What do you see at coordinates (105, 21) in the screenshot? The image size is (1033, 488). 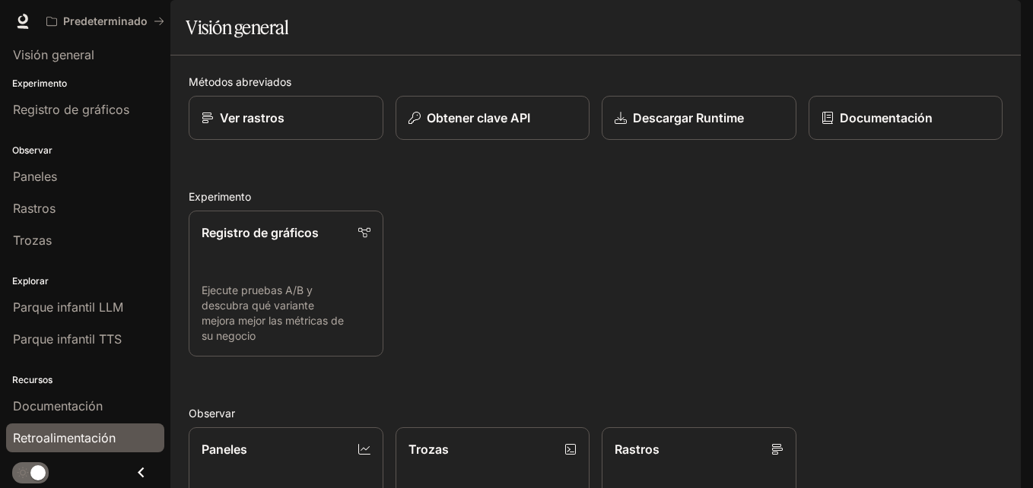 I see `button: Todos los espacios de trabajo` at bounding box center [105, 21].